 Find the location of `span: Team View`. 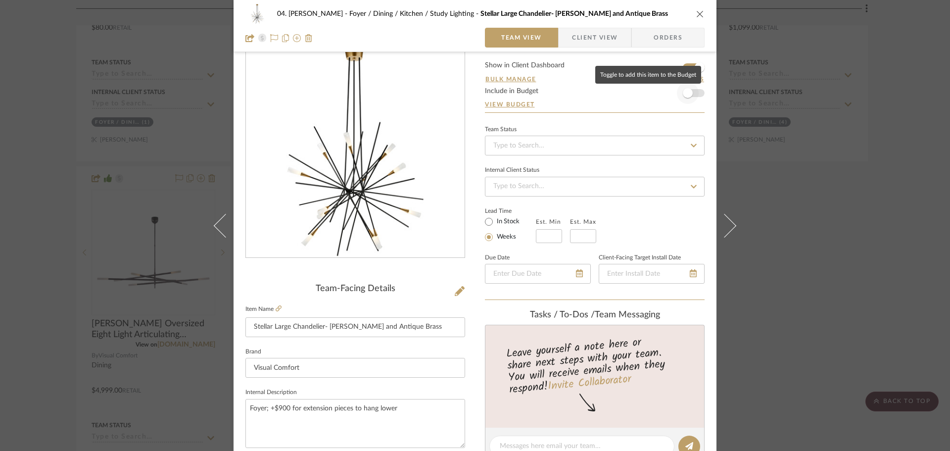

span: Team View is located at coordinates (521, 38).